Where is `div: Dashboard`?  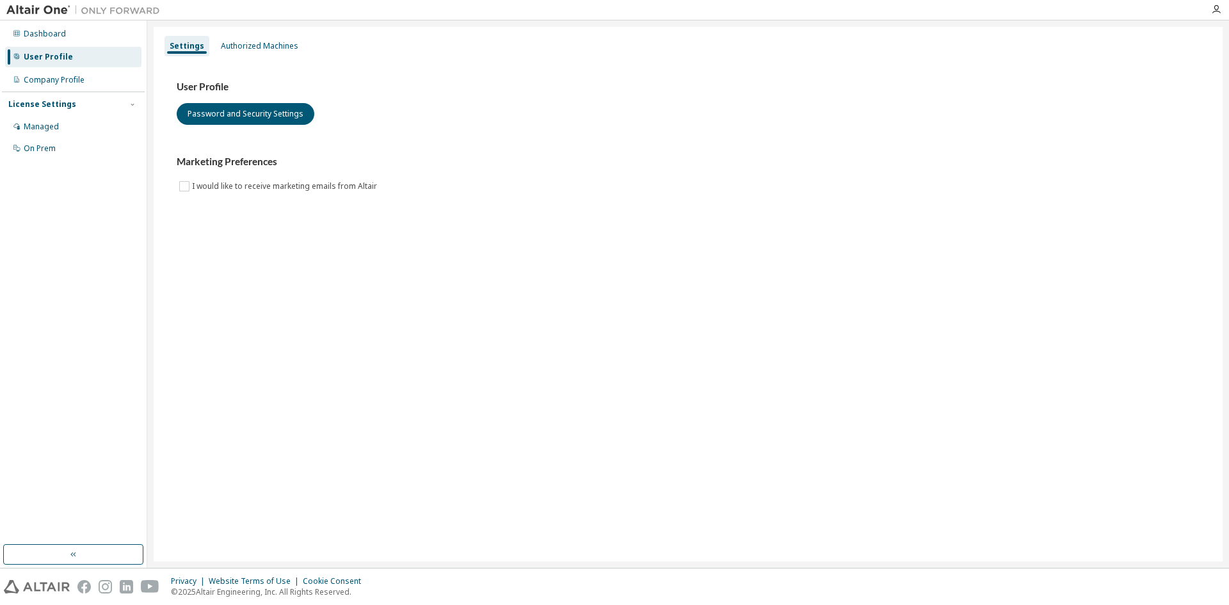 div: Dashboard is located at coordinates (45, 34).